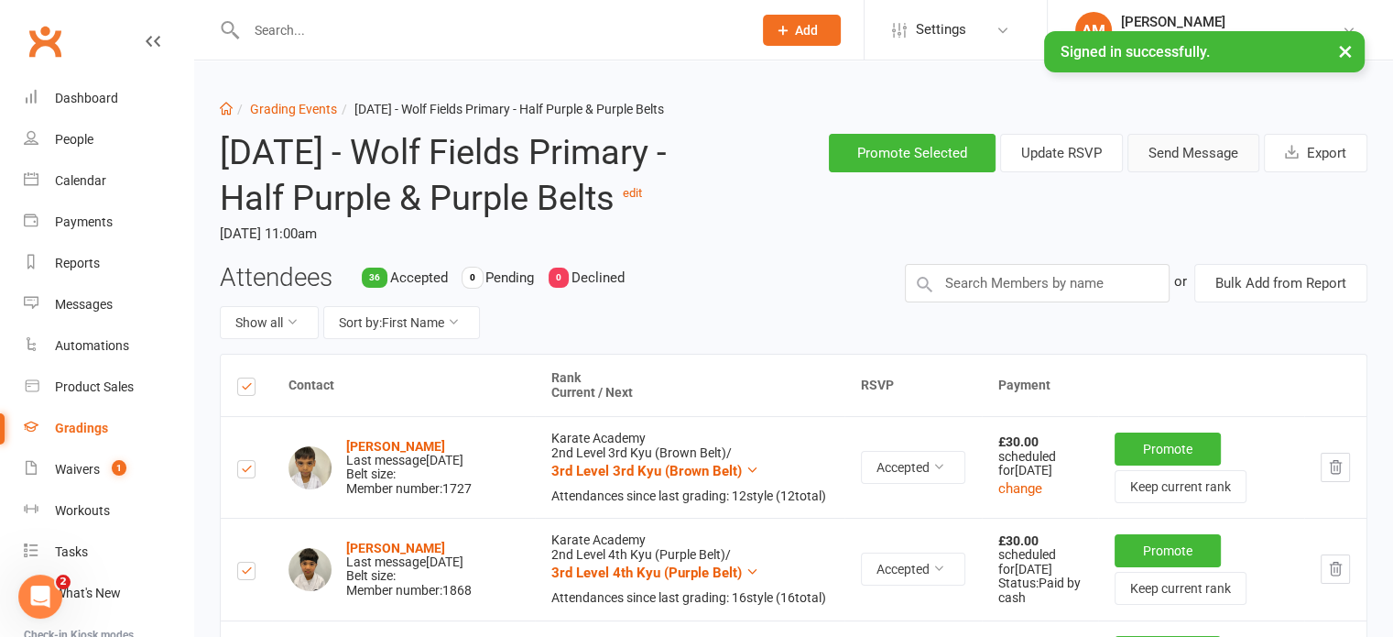 The width and height of the screenshot is (1393, 637). Describe the element at coordinates (401, 322) in the screenshot. I see `button: Sort by:First Name` at that location.